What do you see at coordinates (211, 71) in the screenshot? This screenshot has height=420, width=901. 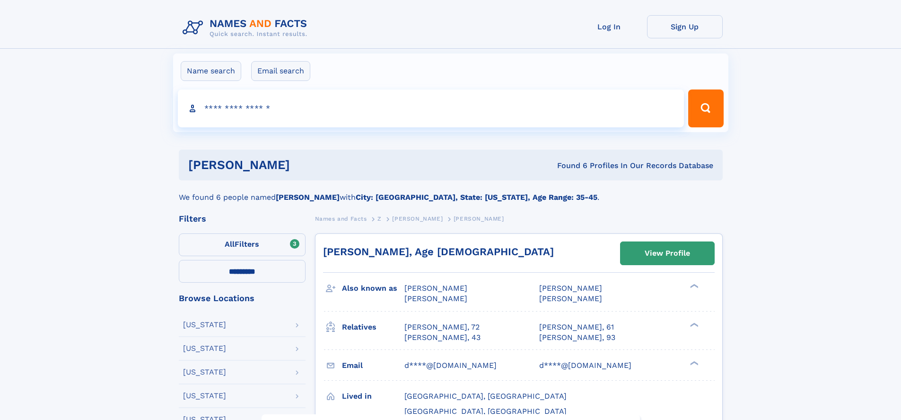 I see `label: Name search` at bounding box center [211, 71].